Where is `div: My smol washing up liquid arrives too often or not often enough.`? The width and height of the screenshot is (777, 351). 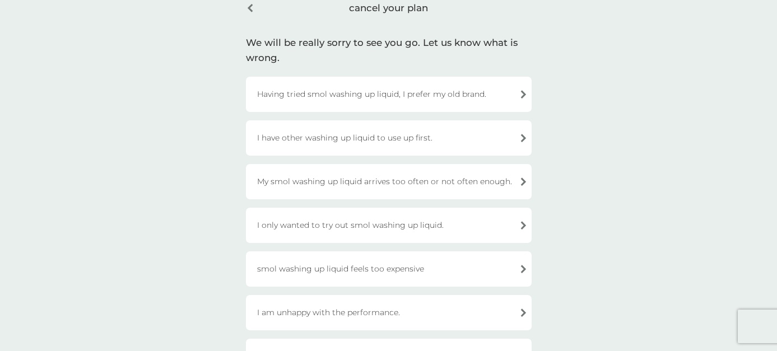
div: My smol washing up liquid arrives too often or not often enough. is located at coordinates (389, 182).